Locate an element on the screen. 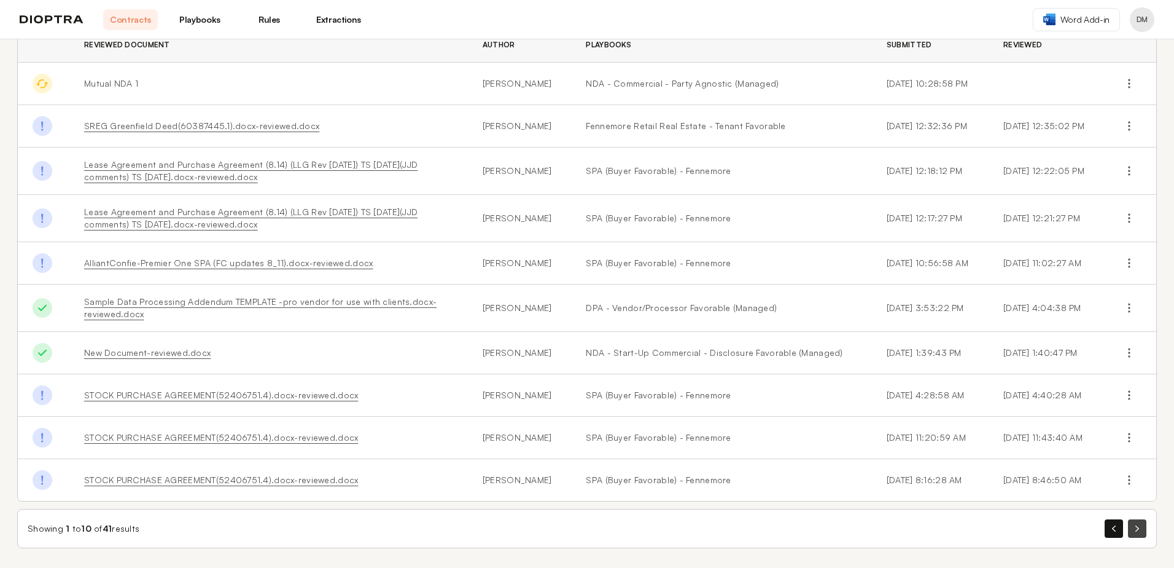 This screenshot has height=568, width=1174. th: Reviewed is located at coordinates (1047, 45).